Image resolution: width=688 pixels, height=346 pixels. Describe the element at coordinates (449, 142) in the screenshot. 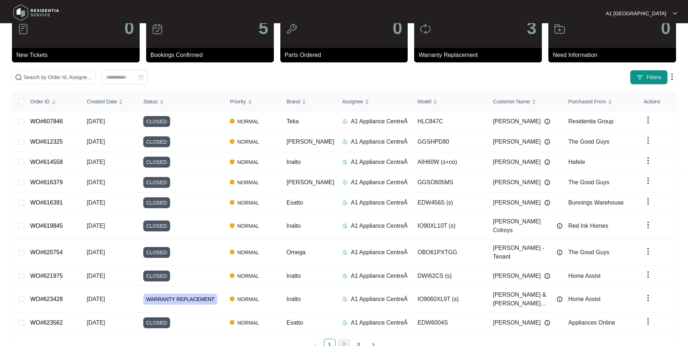

I see `td: GGSHPD80` at that location.